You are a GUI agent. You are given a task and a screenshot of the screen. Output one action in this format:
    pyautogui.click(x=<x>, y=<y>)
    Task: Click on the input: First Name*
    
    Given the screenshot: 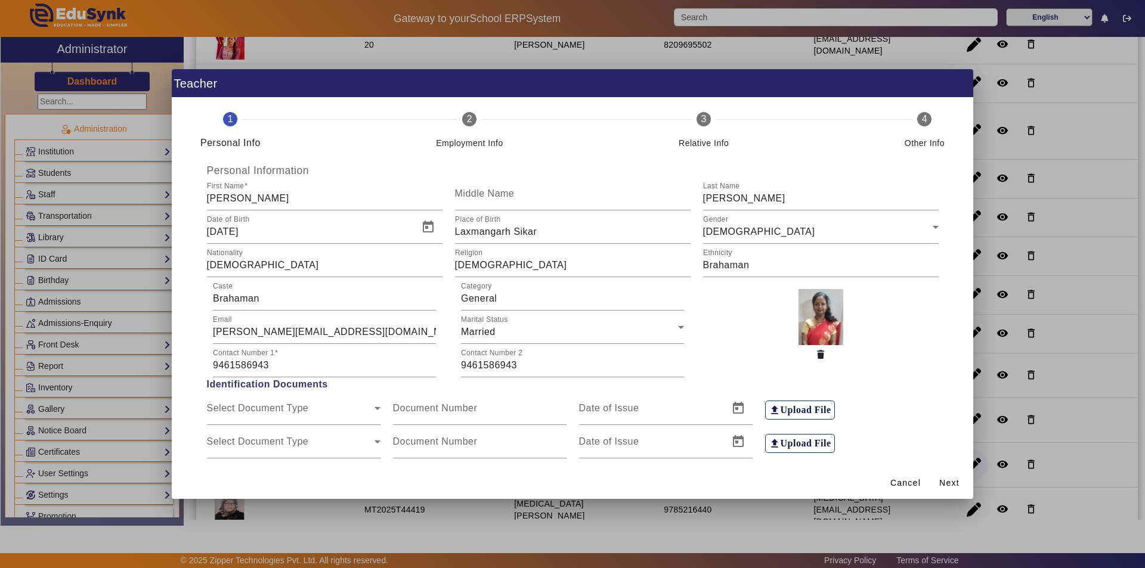 What is the action you would take?
    pyautogui.click(x=324, y=199)
    